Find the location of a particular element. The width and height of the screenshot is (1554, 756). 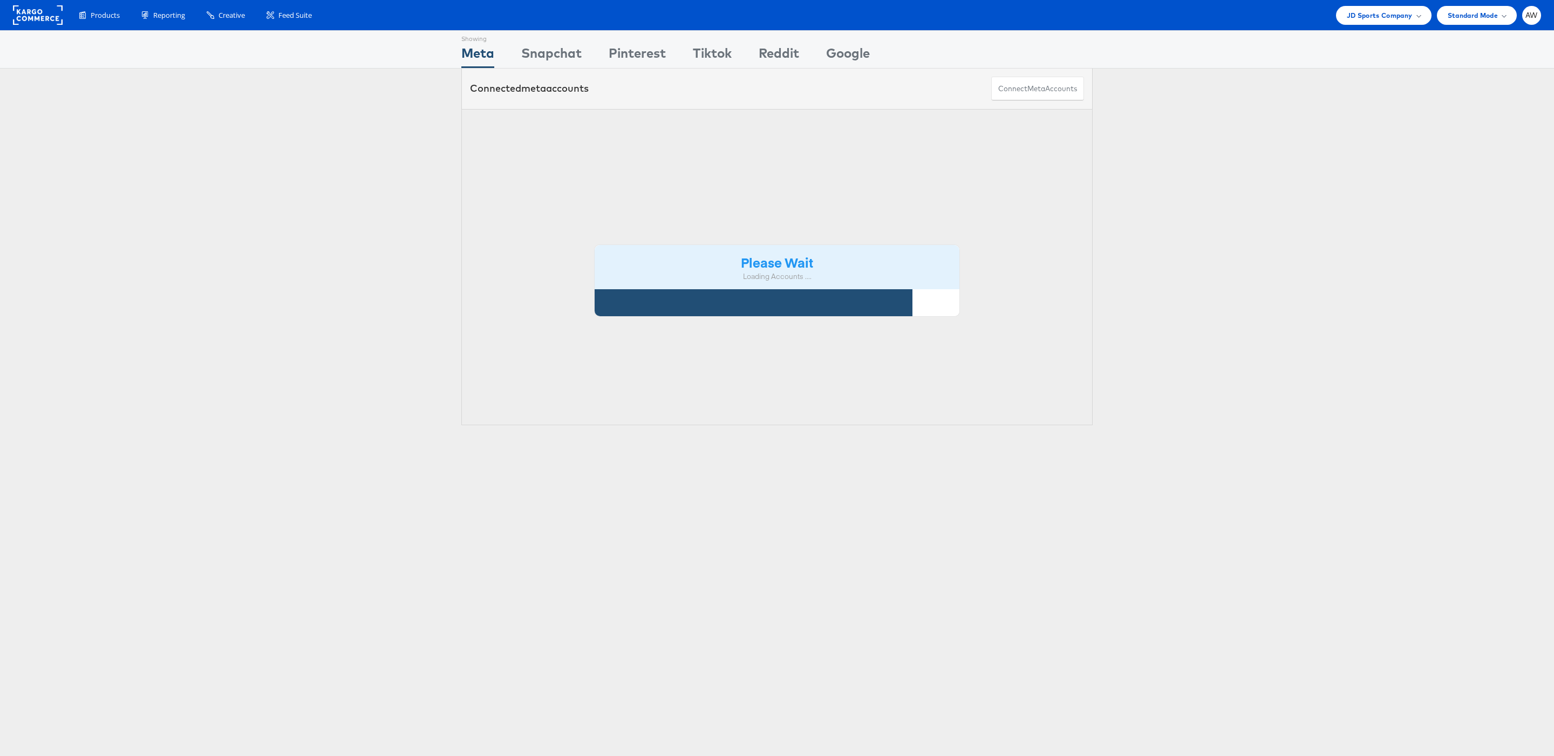

span: Products is located at coordinates (105, 15).